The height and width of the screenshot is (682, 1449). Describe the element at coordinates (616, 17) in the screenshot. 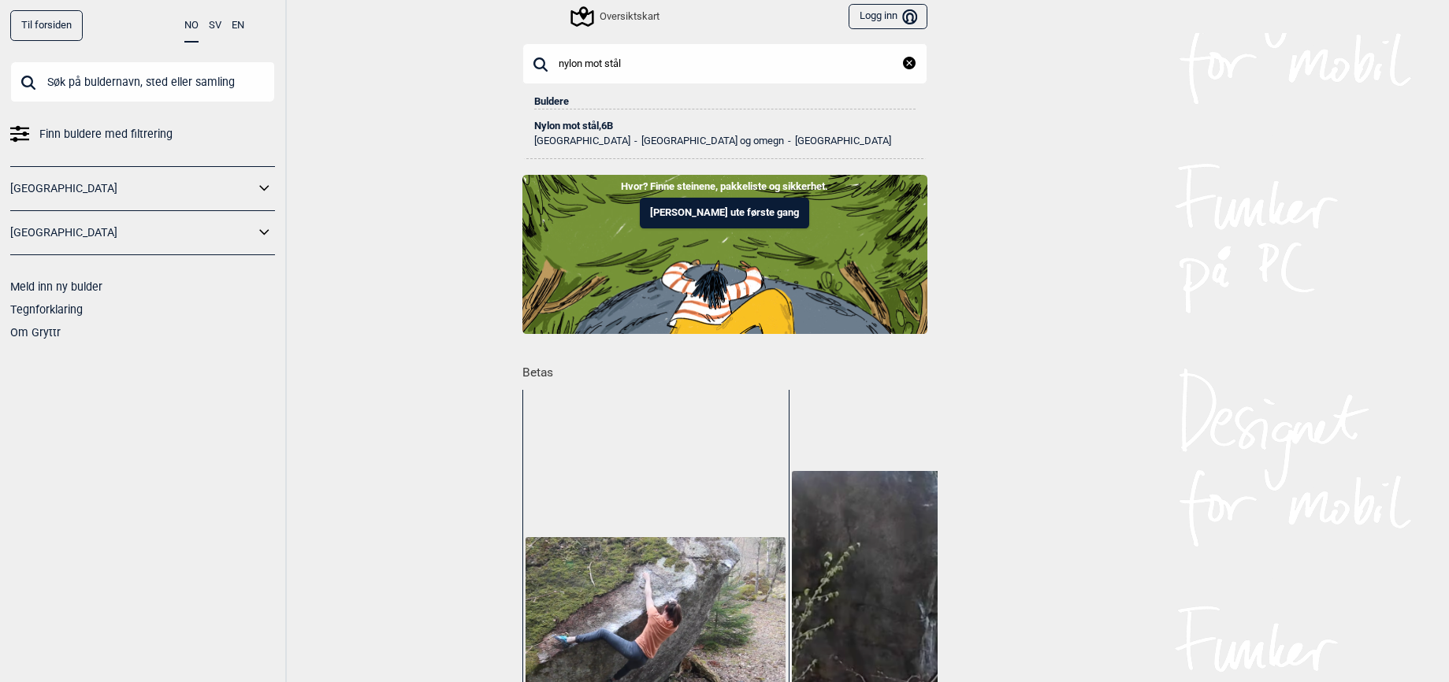

I see `div: Oversiktskart` at that location.